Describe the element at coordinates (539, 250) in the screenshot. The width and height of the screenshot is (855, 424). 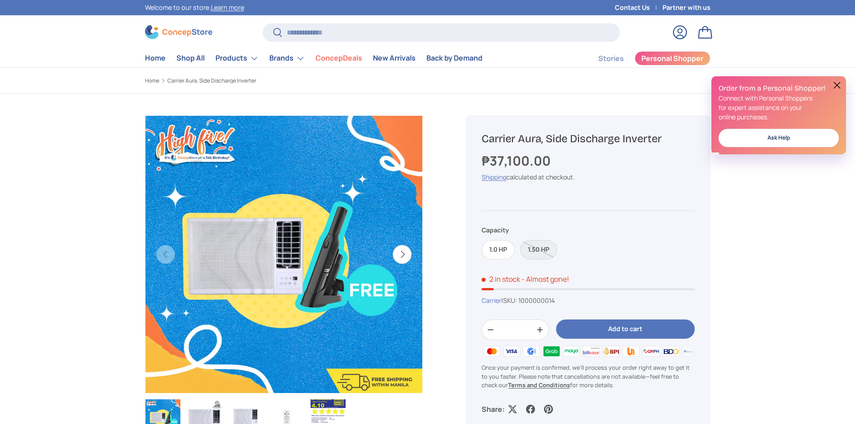
I see `label: Sold out` at that location.